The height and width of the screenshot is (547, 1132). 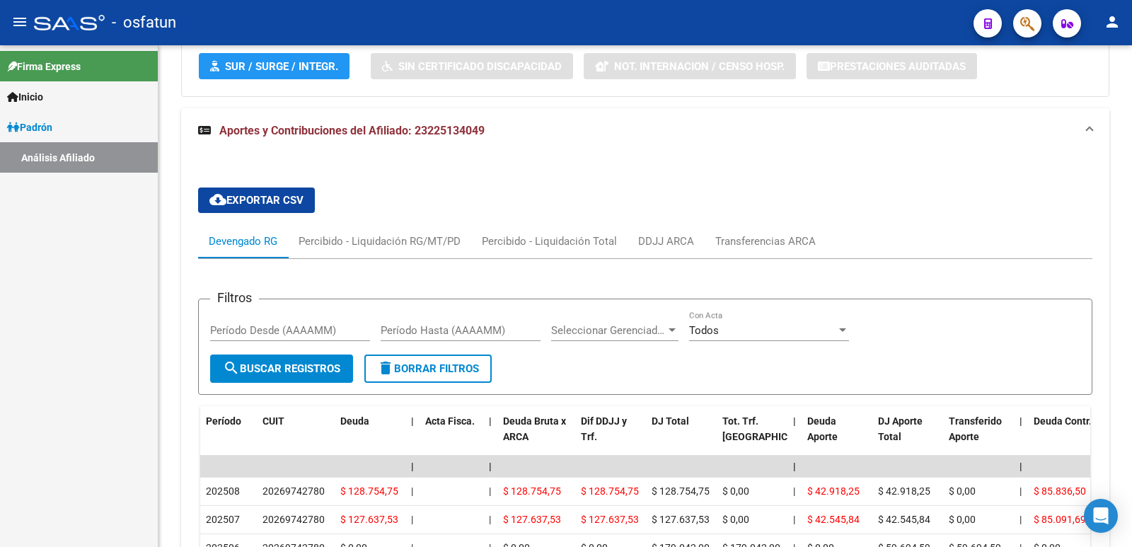 I want to click on button: Not. Internacion / Censo Hosp., so click(x=690, y=66).